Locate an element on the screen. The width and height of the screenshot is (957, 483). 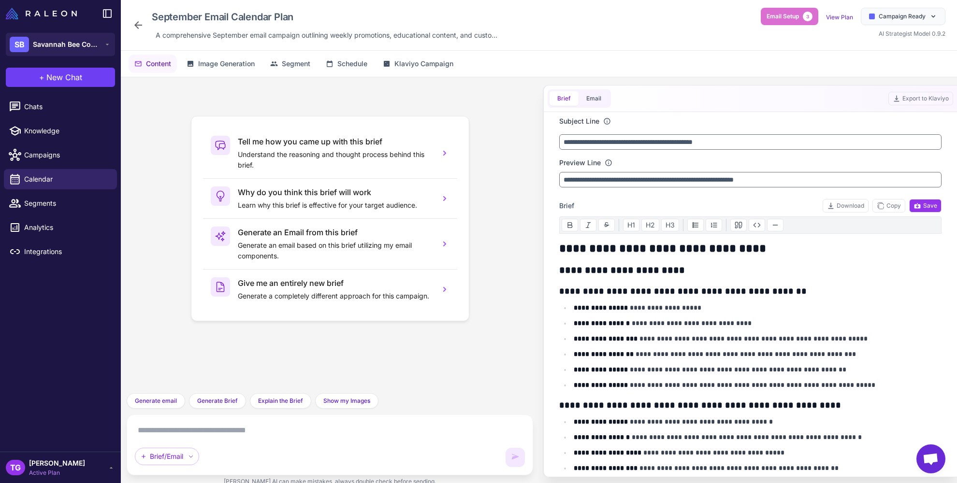
span: Segments is located at coordinates (67, 203).